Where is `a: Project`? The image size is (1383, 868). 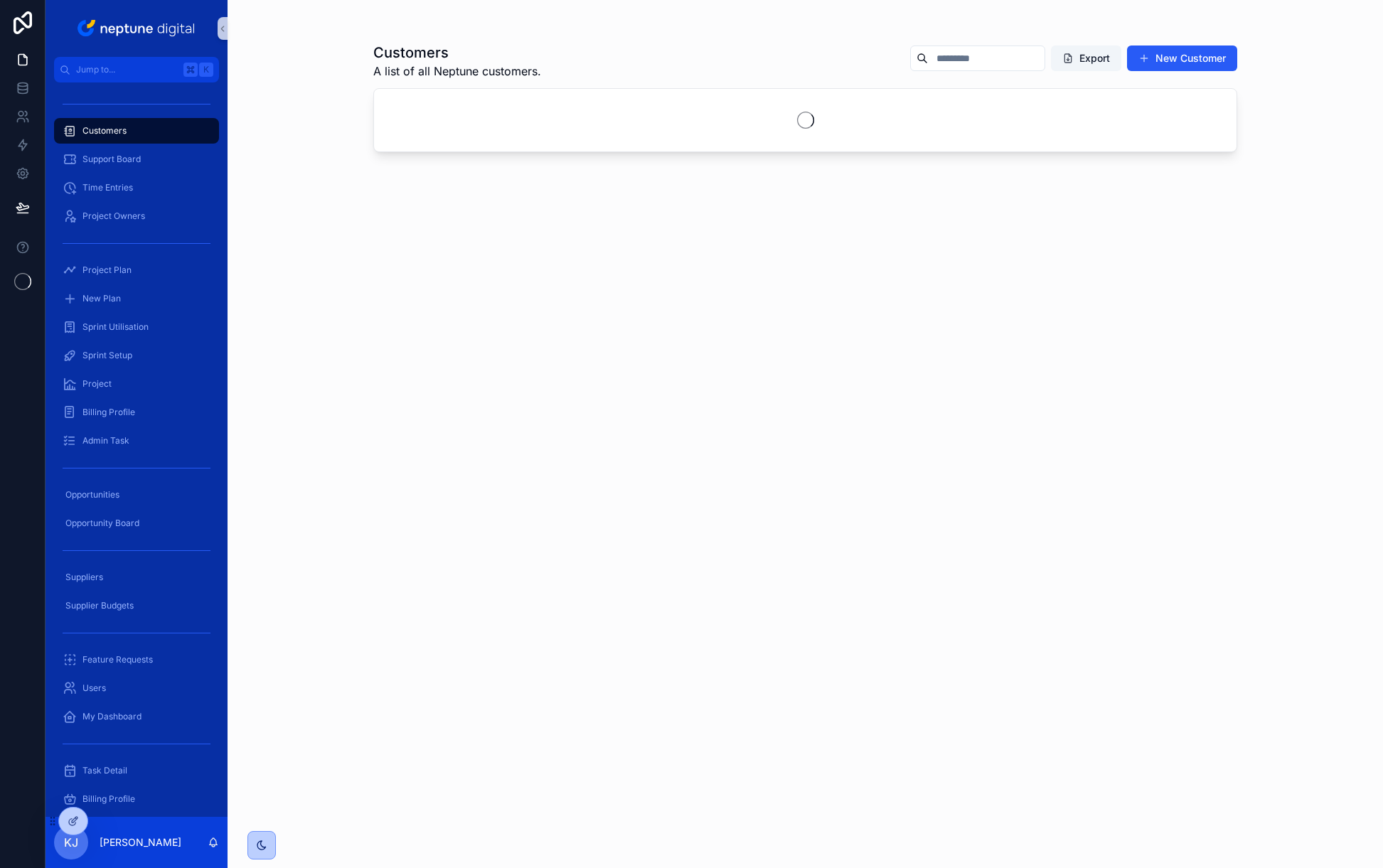
a: Project is located at coordinates (136, 384).